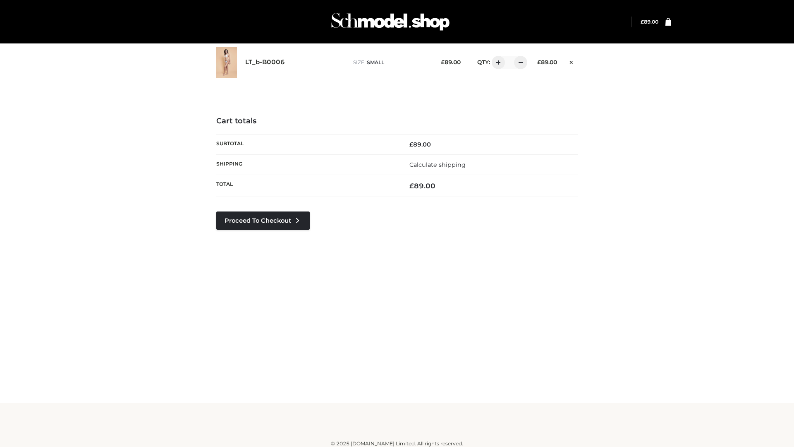 This screenshot has height=447, width=794. I want to click on a: £89.00, so click(649, 22).